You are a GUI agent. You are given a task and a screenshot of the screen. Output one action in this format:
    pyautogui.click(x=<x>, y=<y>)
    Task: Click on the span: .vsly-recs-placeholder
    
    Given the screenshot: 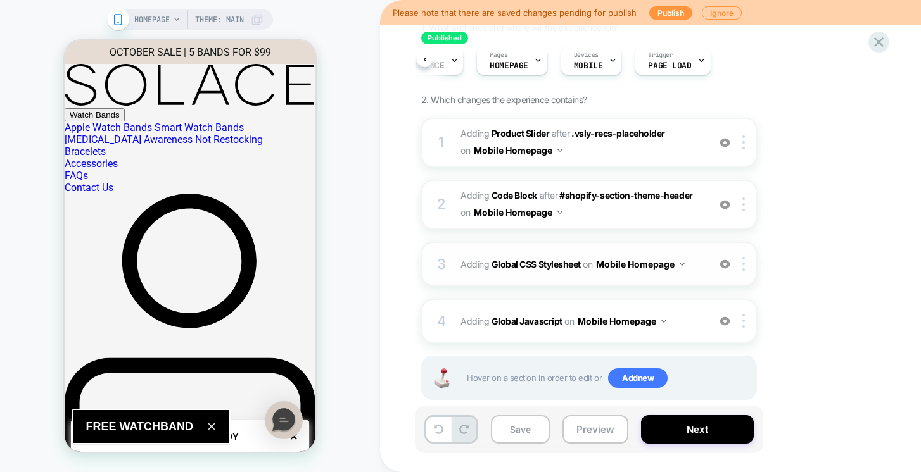 What is the action you would take?
    pyautogui.click(x=618, y=133)
    